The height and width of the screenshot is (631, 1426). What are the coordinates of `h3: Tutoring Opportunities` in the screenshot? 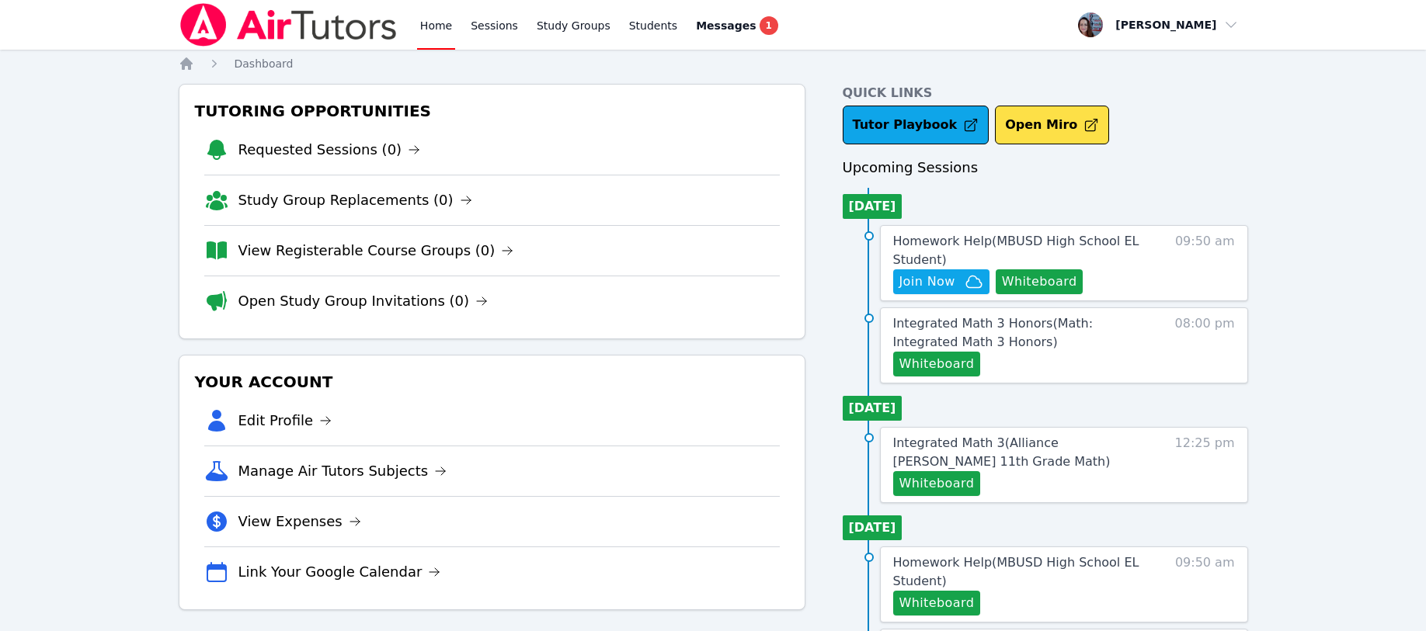 It's located at (492, 111).